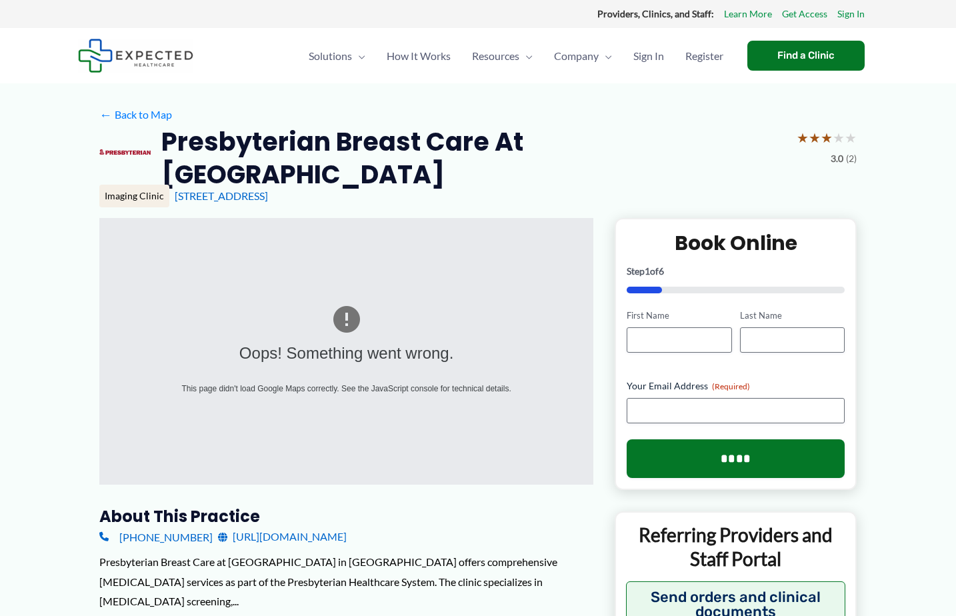 The width and height of the screenshot is (956, 616). Describe the element at coordinates (735, 271) in the screenshot. I see `p: Step of` at that location.